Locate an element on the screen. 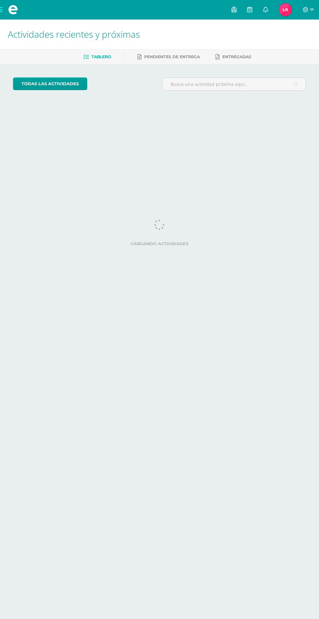 Image resolution: width=319 pixels, height=619 pixels. a: Tablero is located at coordinates (97, 57).